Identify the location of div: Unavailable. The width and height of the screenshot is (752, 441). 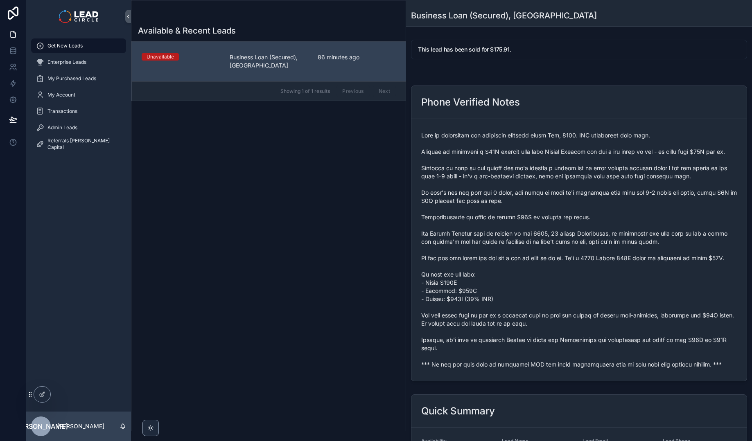
(160, 57).